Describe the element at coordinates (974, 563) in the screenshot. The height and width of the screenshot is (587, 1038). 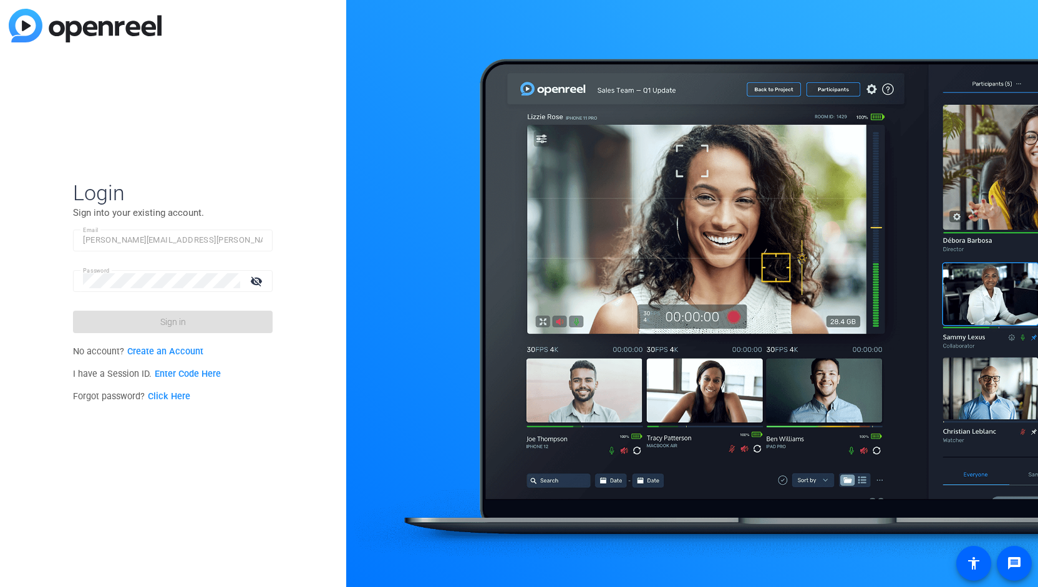
I see `mat-icon: accessibility` at that location.